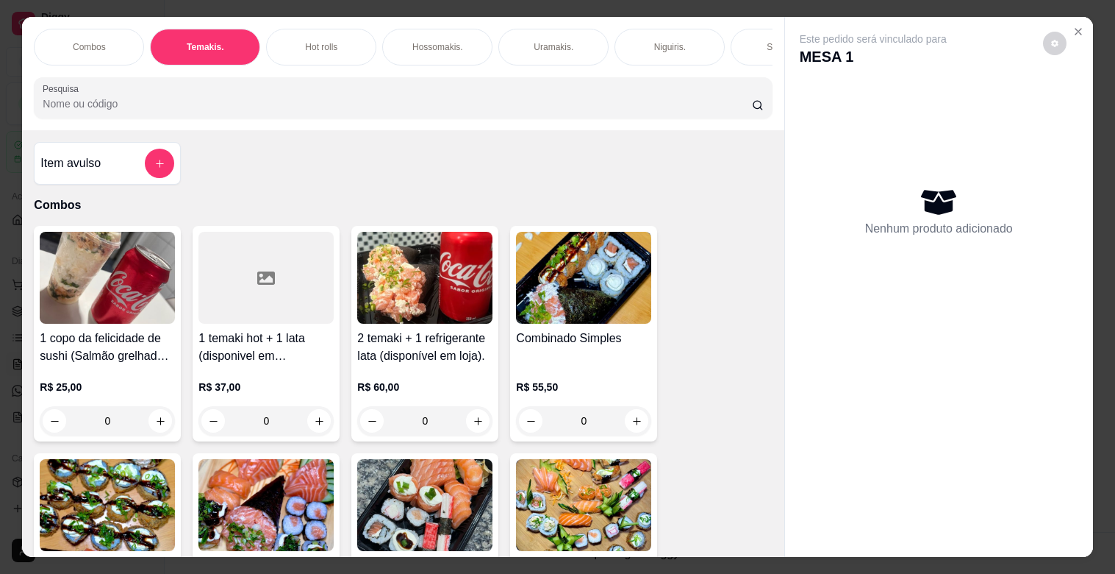 This screenshot has width=1115, height=574. Describe the element at coordinates (554, 47) in the screenshot. I see `p: Uramakis.` at that location.